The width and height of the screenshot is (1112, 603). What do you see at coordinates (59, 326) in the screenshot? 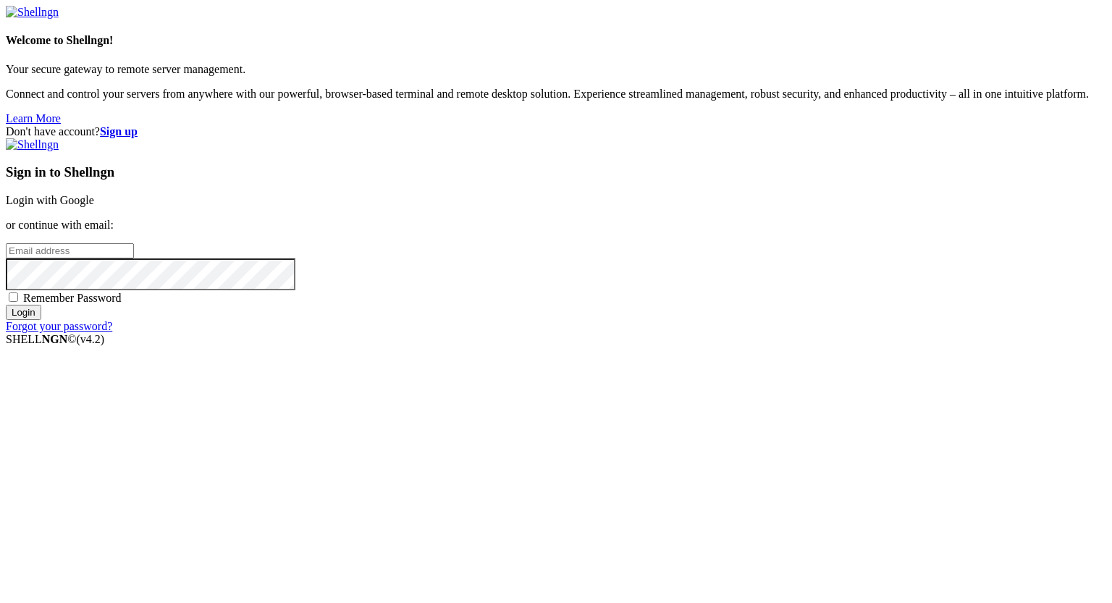
I see `a: Forgot your password?` at bounding box center [59, 326].